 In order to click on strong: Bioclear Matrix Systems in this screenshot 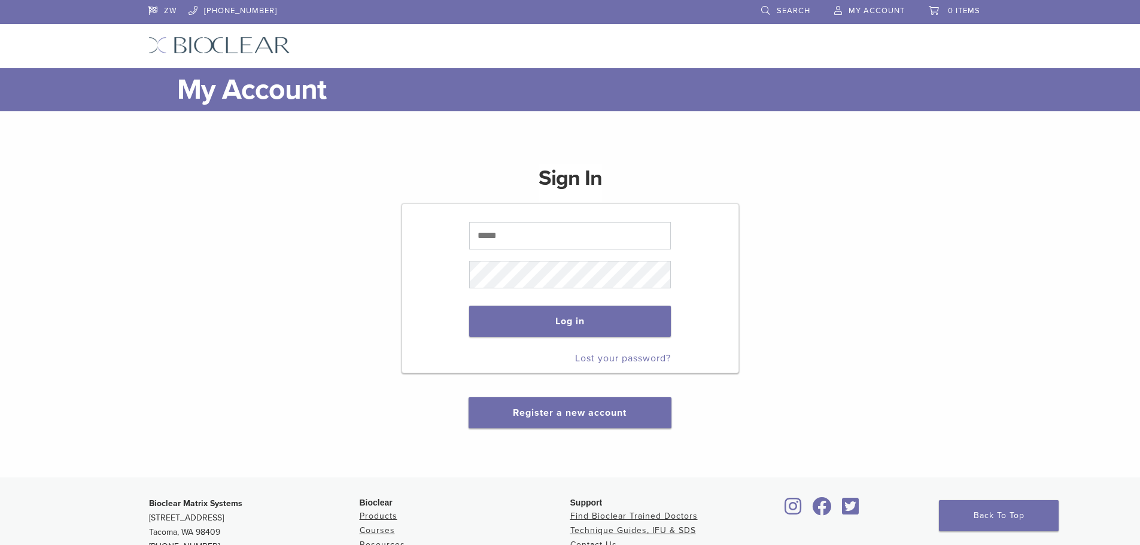, I will do `click(196, 503)`.